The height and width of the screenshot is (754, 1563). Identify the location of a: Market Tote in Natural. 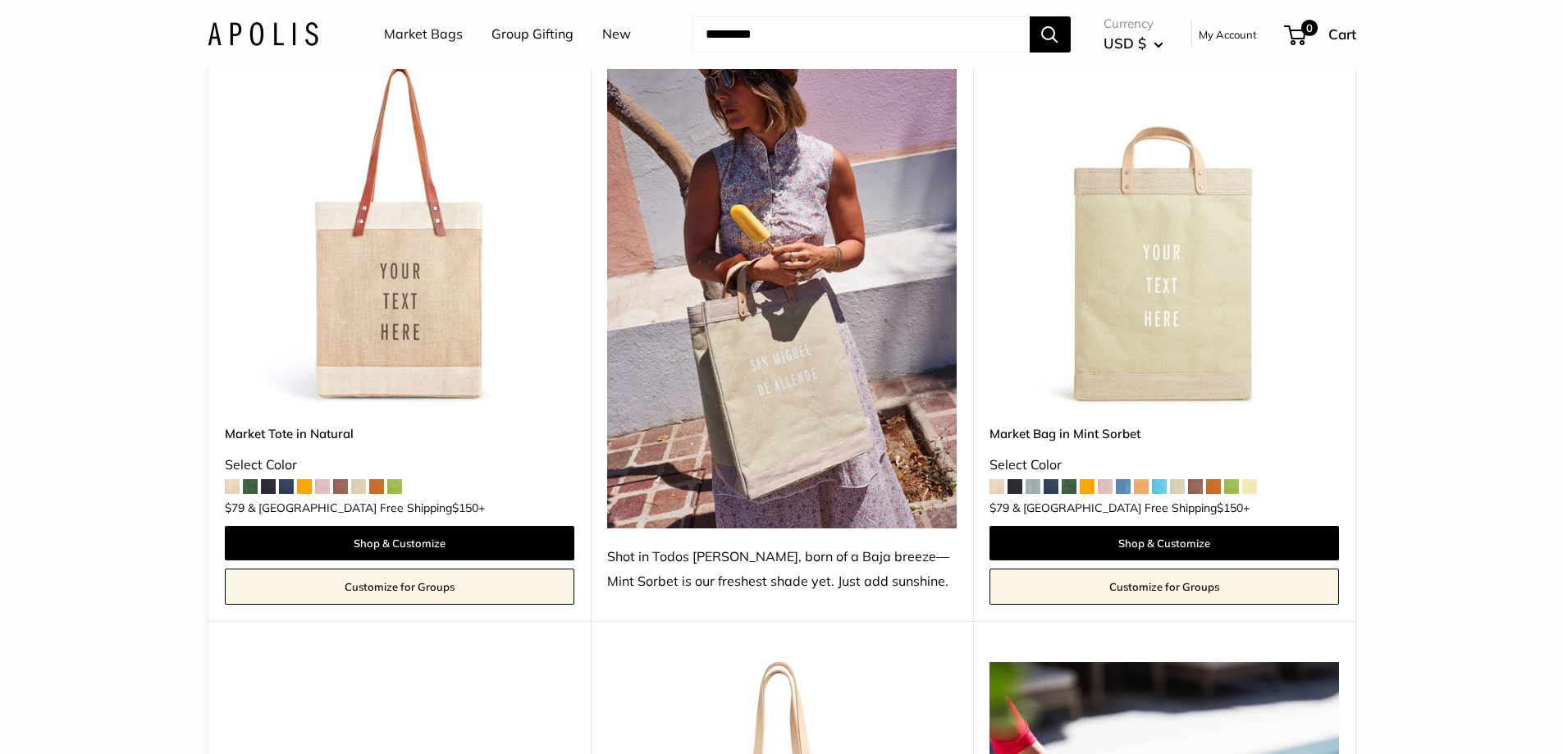
(400, 433).